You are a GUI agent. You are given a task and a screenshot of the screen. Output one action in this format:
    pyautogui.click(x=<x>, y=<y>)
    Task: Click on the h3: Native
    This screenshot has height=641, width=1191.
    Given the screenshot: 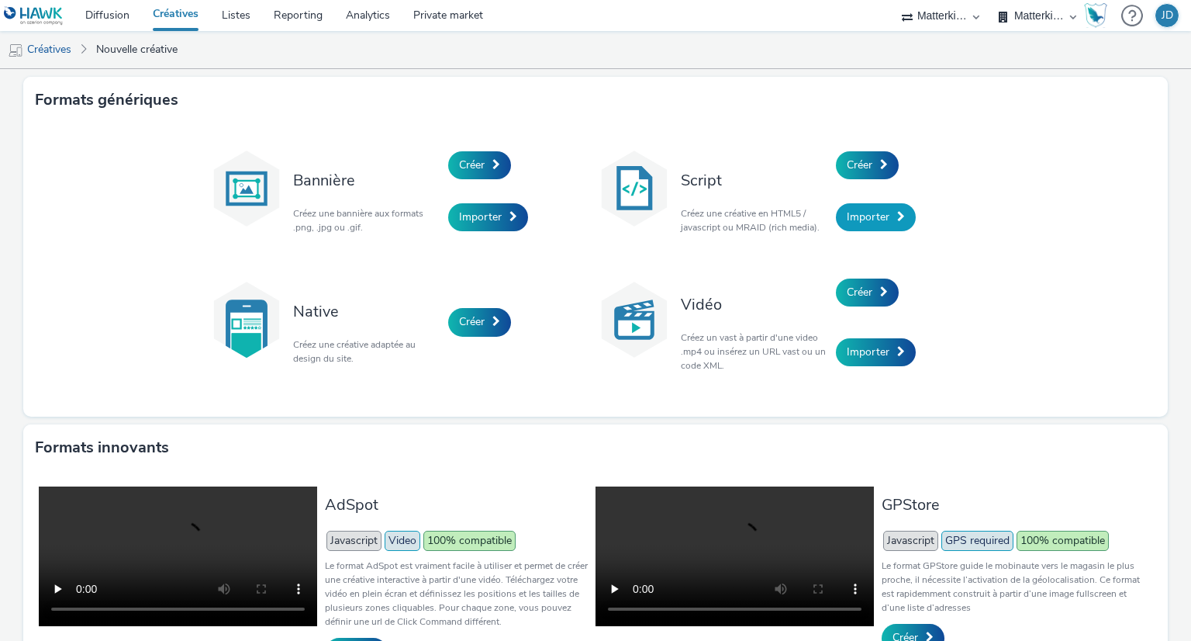 What is the action you would take?
    pyautogui.click(x=367, y=311)
    